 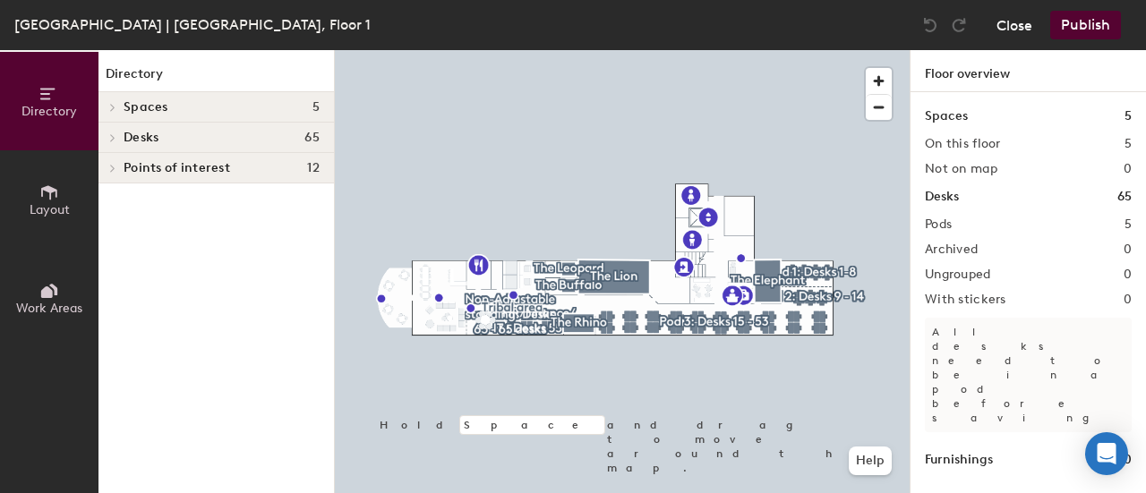 What do you see at coordinates (141, 138) in the screenshot?
I see `span: Desks` at bounding box center [141, 138].